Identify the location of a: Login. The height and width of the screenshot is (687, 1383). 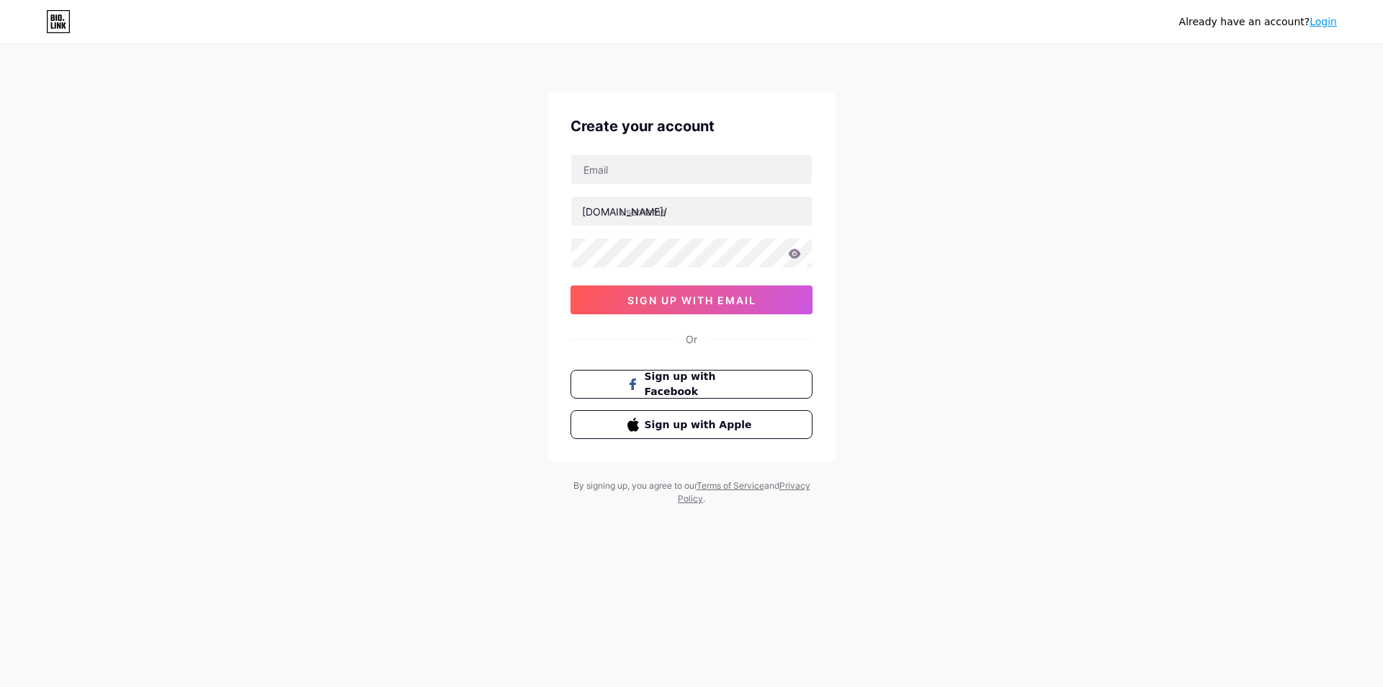
(1323, 22).